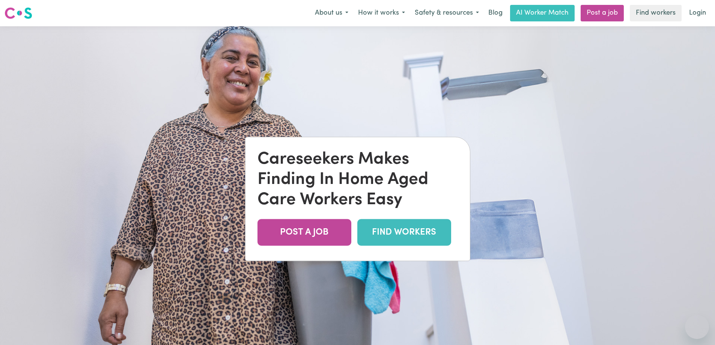 This screenshot has height=345, width=715. What do you see at coordinates (358, 179) in the screenshot?
I see `div: Careseekers Makes Finding In Home Aged Care Workers Easy` at bounding box center [358, 179].